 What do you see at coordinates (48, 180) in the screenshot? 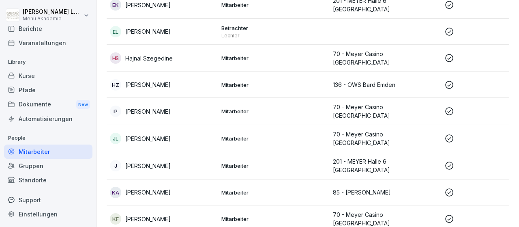
I see `a: Standorte` at bounding box center [48, 180].